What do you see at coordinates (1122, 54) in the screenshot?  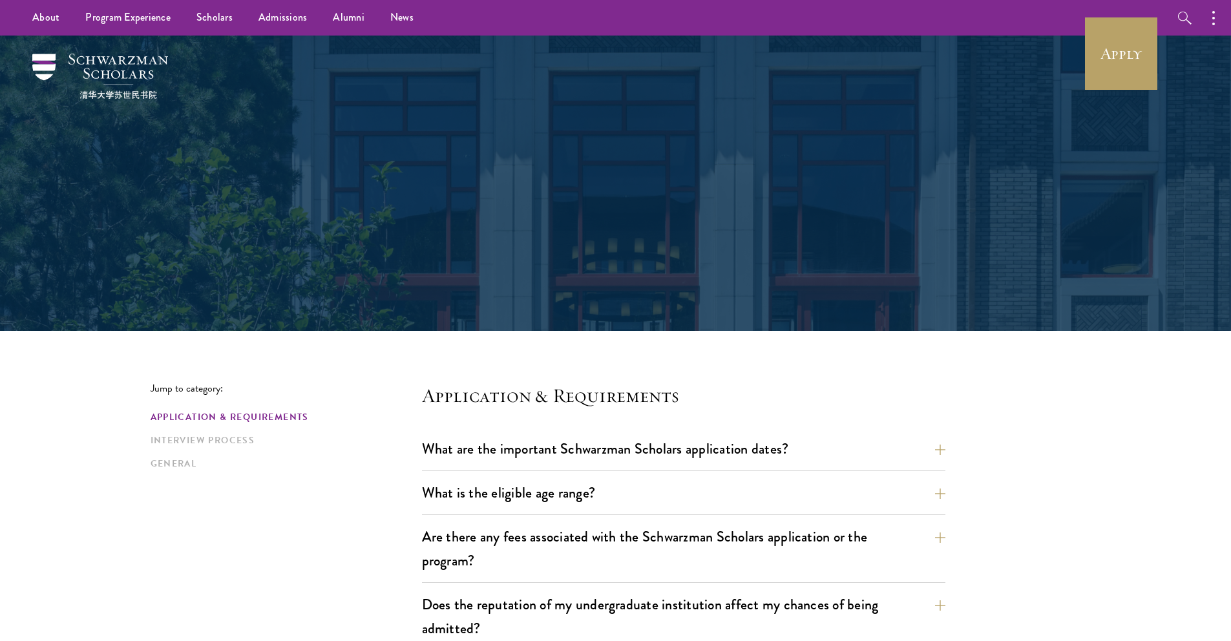 I see `a: Apply` at bounding box center [1122, 54].